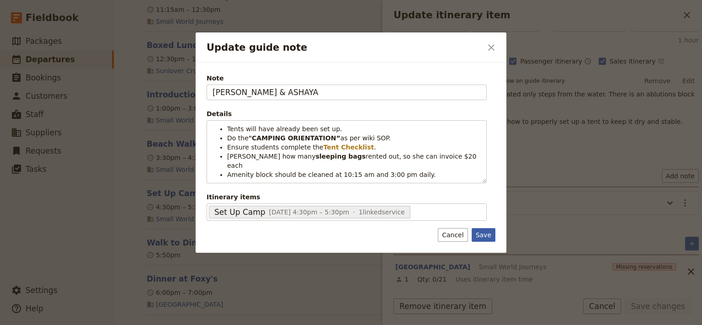 This screenshot has height=325, width=702. What do you see at coordinates (483, 235) in the screenshot?
I see `button: Save` at bounding box center [483, 235].